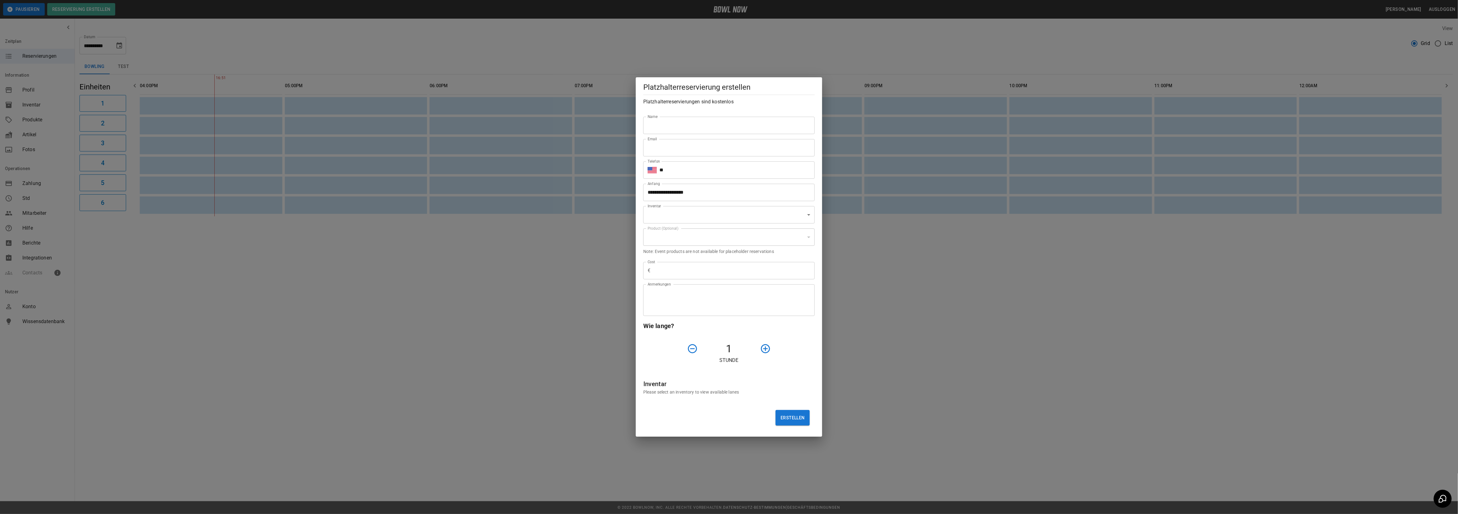 This screenshot has width=1458, height=514. What do you see at coordinates (729, 392) in the screenshot?
I see `p: Please select an inventory to view available lanes` at bounding box center [729, 392].